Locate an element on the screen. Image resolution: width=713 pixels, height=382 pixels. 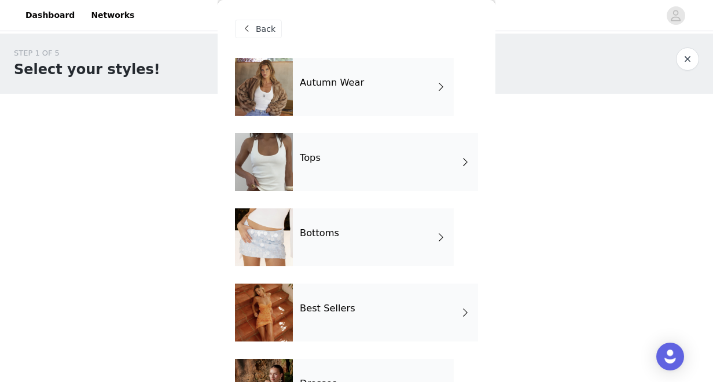
h4: Autumn Wear is located at coordinates (332, 83).